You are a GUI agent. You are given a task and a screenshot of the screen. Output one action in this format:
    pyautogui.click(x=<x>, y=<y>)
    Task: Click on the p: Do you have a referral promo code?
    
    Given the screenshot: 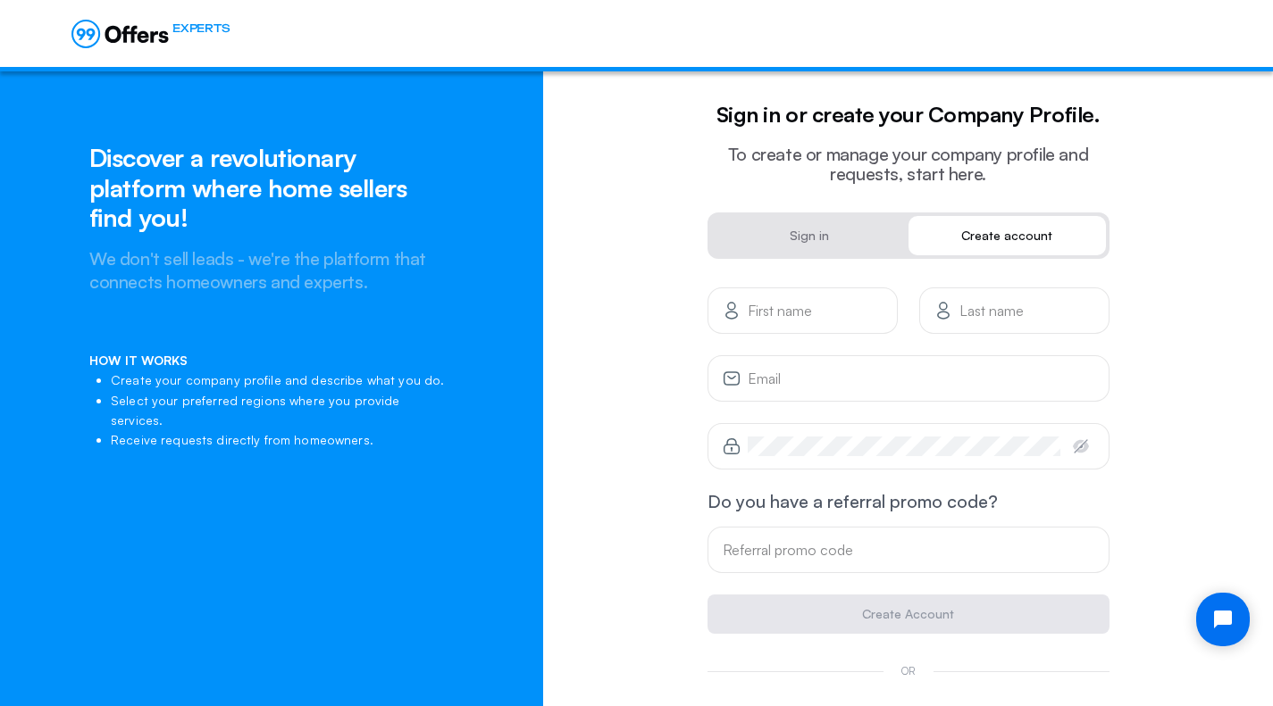 What is the action you would take?
    pyautogui.click(x=908, y=502)
    